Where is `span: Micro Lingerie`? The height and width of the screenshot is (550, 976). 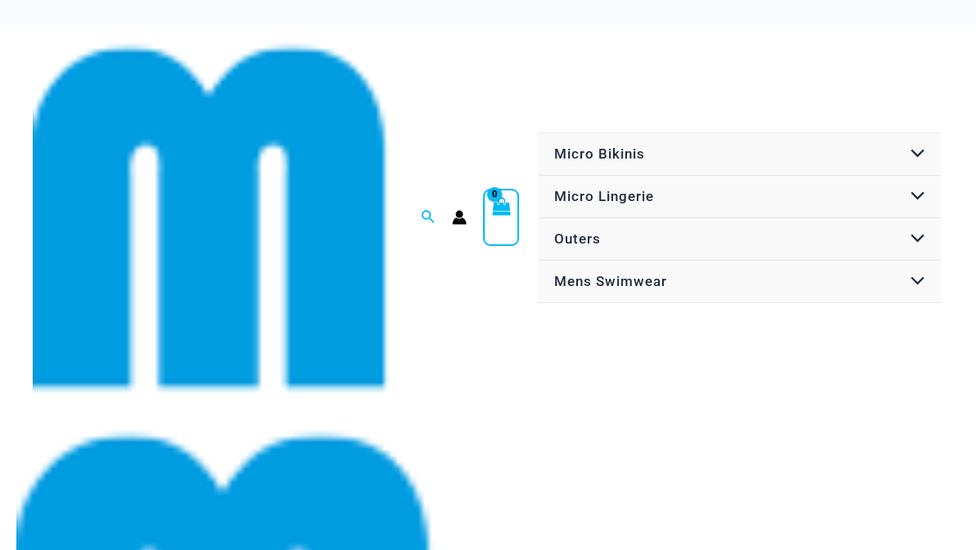 span: Micro Lingerie is located at coordinates (604, 196).